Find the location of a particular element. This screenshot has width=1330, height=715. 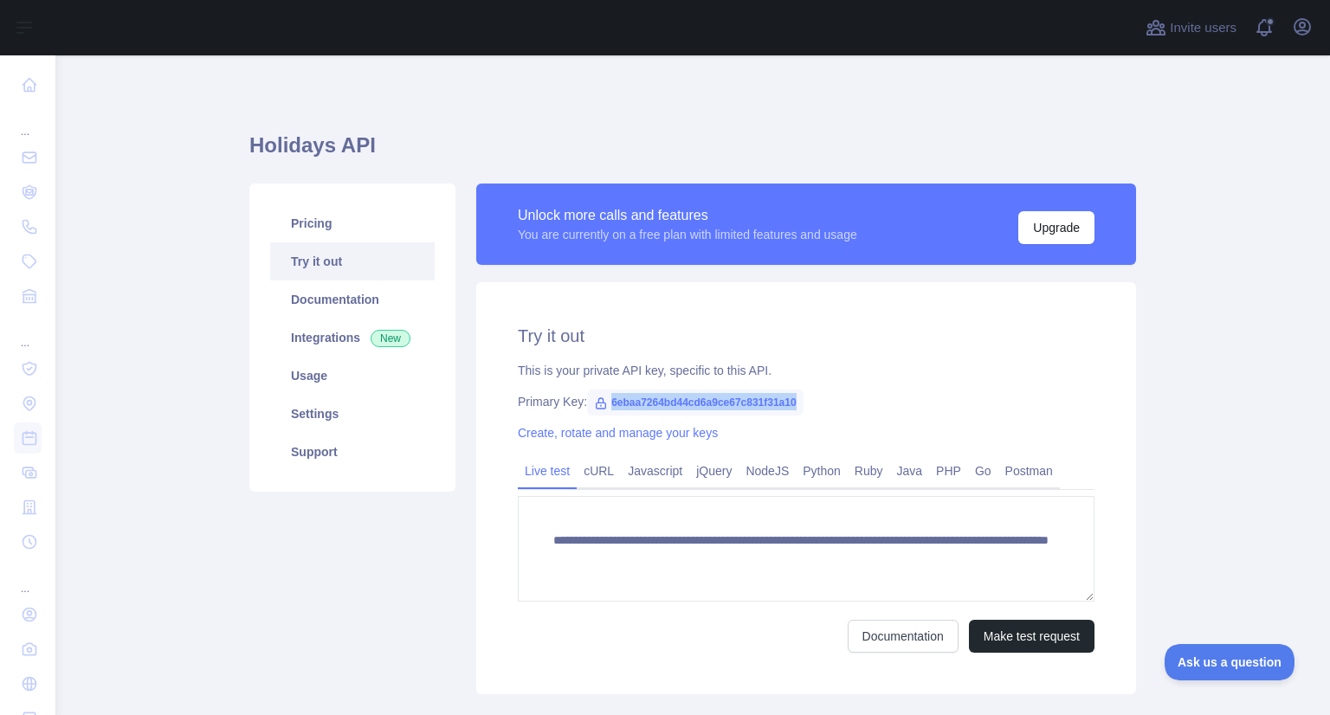

button: Upgrade is located at coordinates (1057, 228).